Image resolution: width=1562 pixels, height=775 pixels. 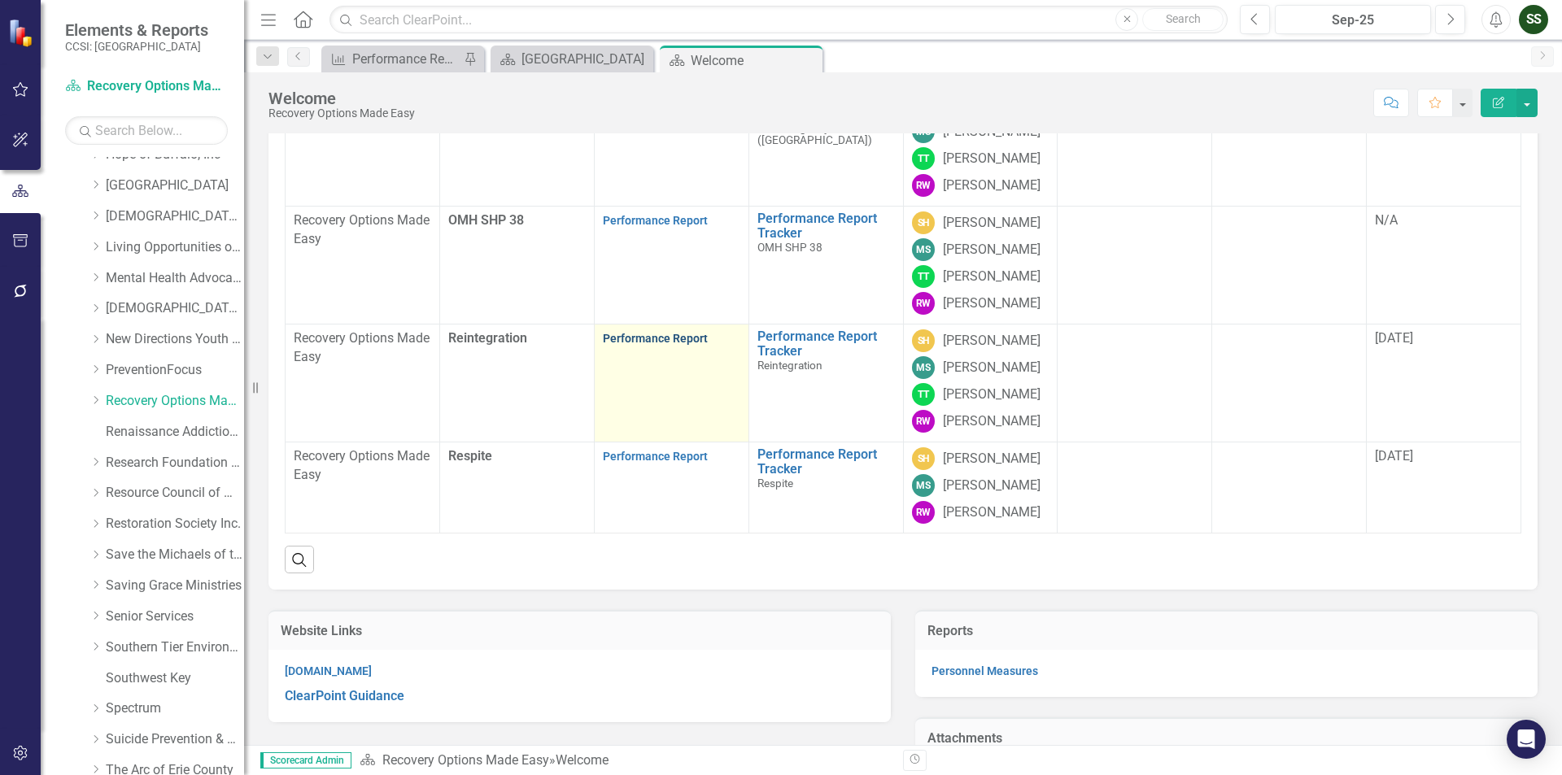 I want to click on a: Mental Health Advocates, so click(x=175, y=278).